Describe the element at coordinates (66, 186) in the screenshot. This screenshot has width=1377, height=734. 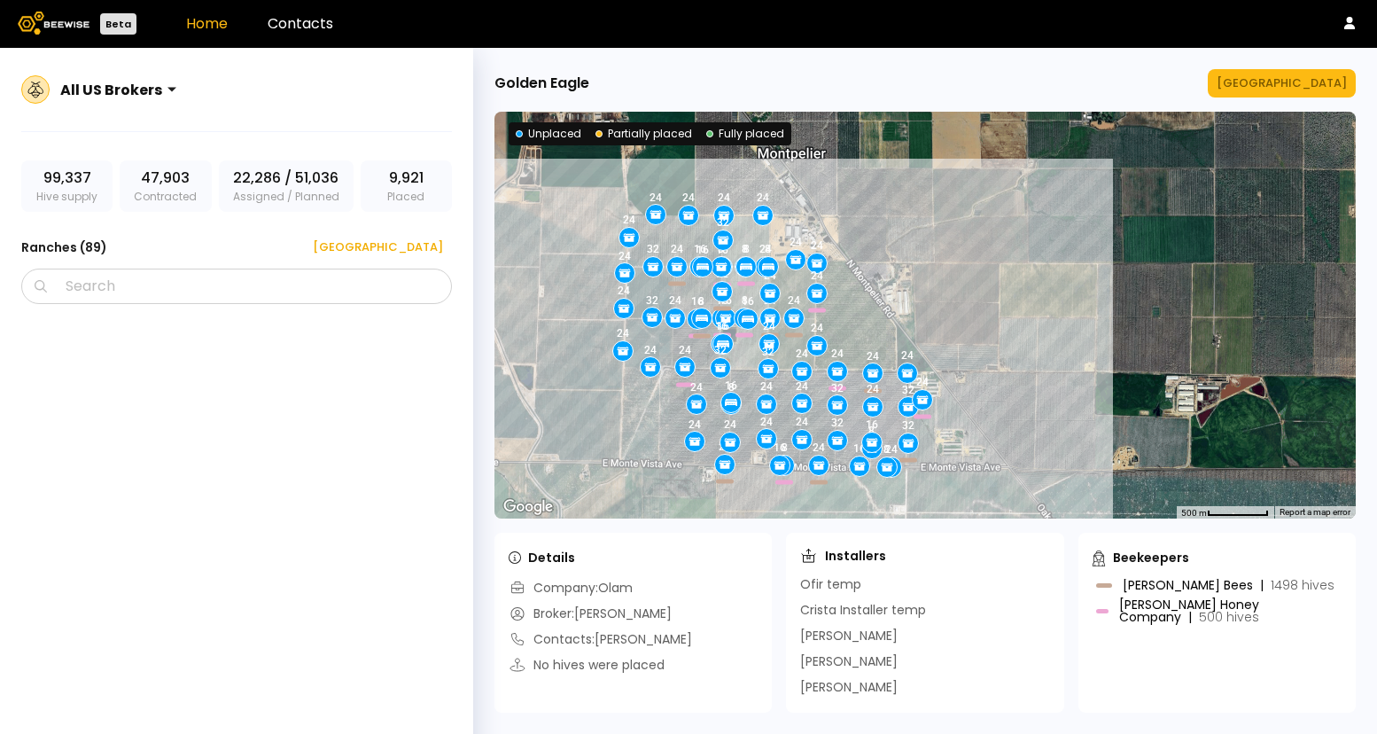
I see `div: Hive supply` at that location.